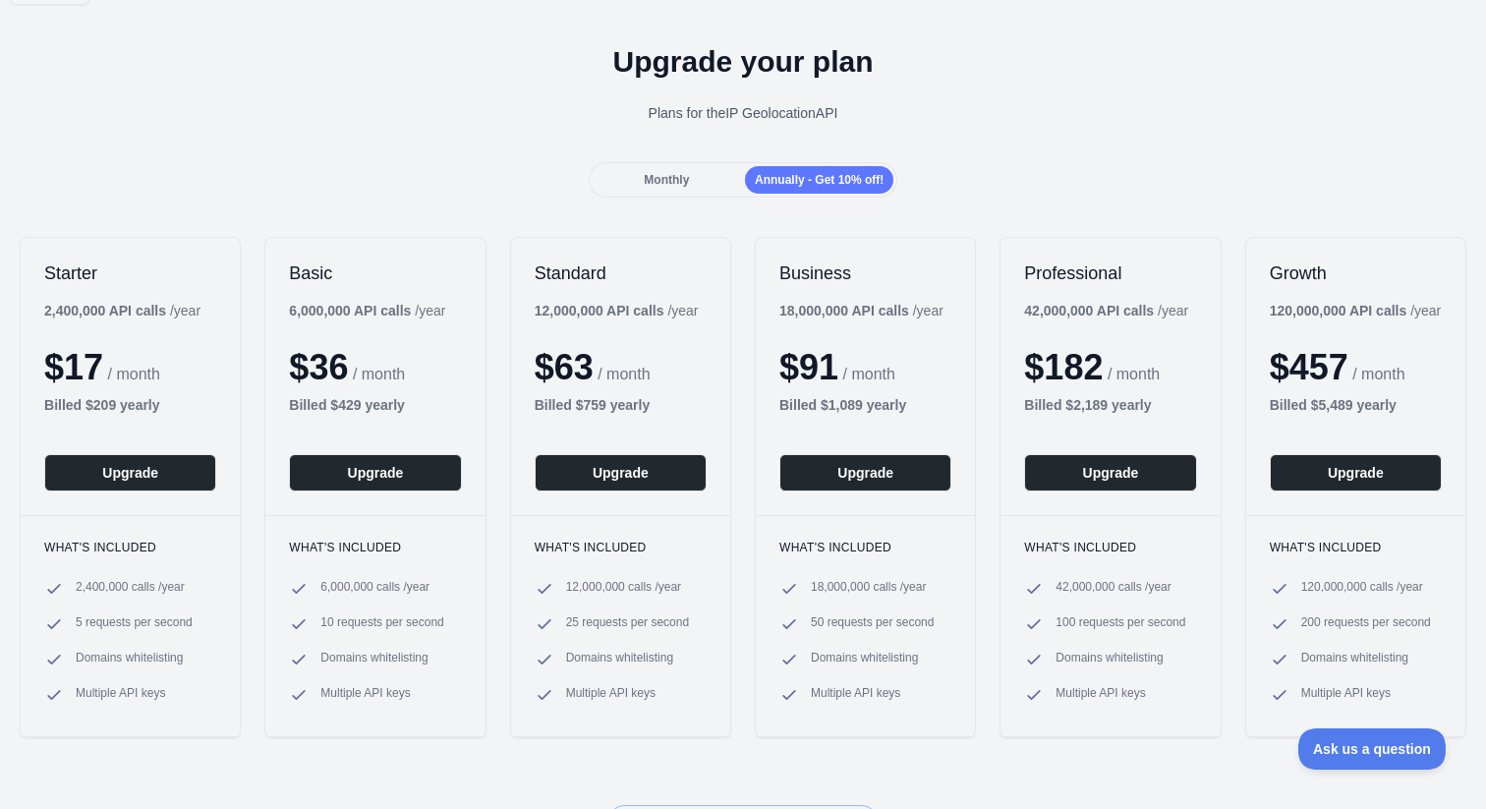 This screenshot has height=809, width=1486. What do you see at coordinates (842, 405) in the screenshot?
I see `b: Billed $ 1,089 yearly` at bounding box center [842, 405].